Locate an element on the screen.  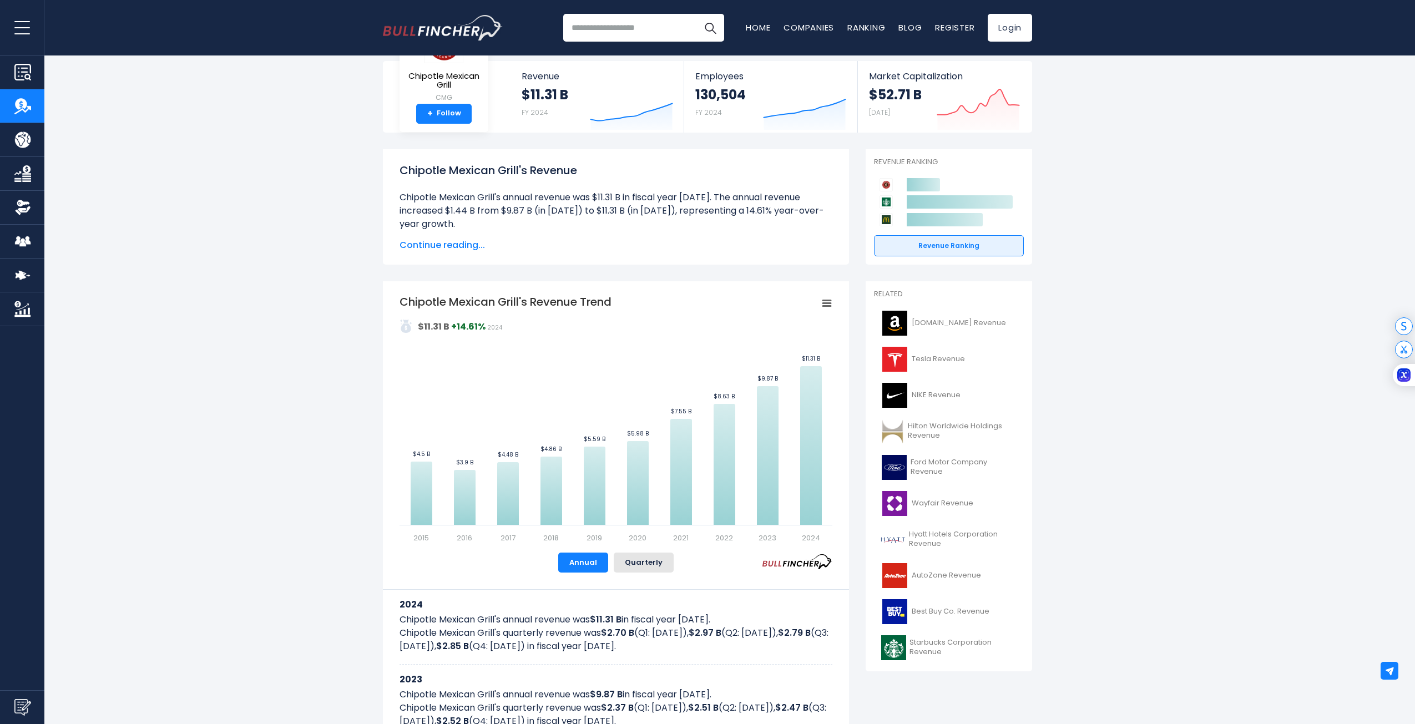
img: H logo is located at coordinates (893, 540).